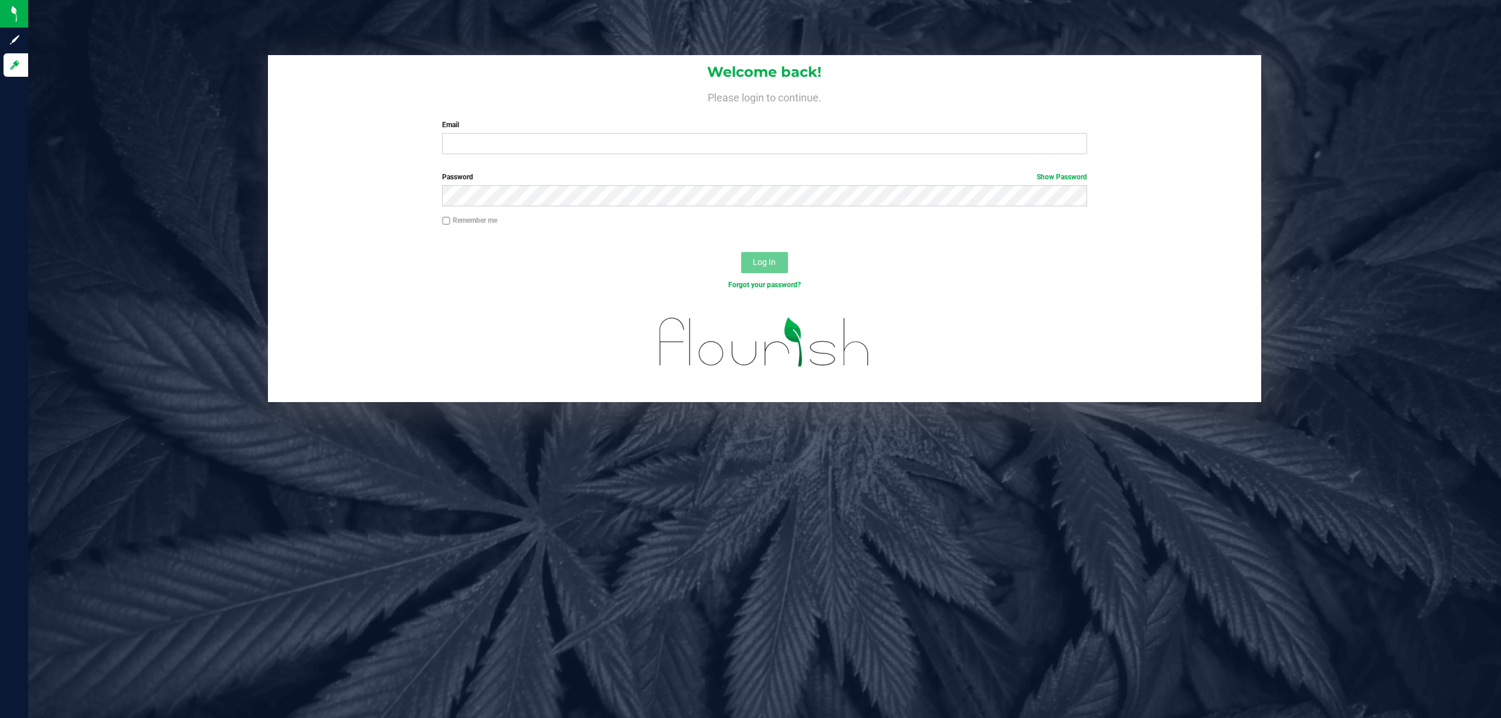  What do you see at coordinates (446, 221) in the screenshot?
I see `input: Remember me` at bounding box center [446, 221].